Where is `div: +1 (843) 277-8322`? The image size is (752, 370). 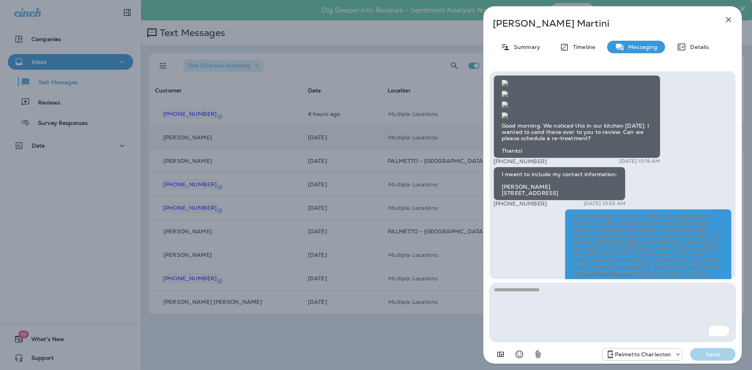
div: +1 (843) 277-8322 is located at coordinates (642, 354).